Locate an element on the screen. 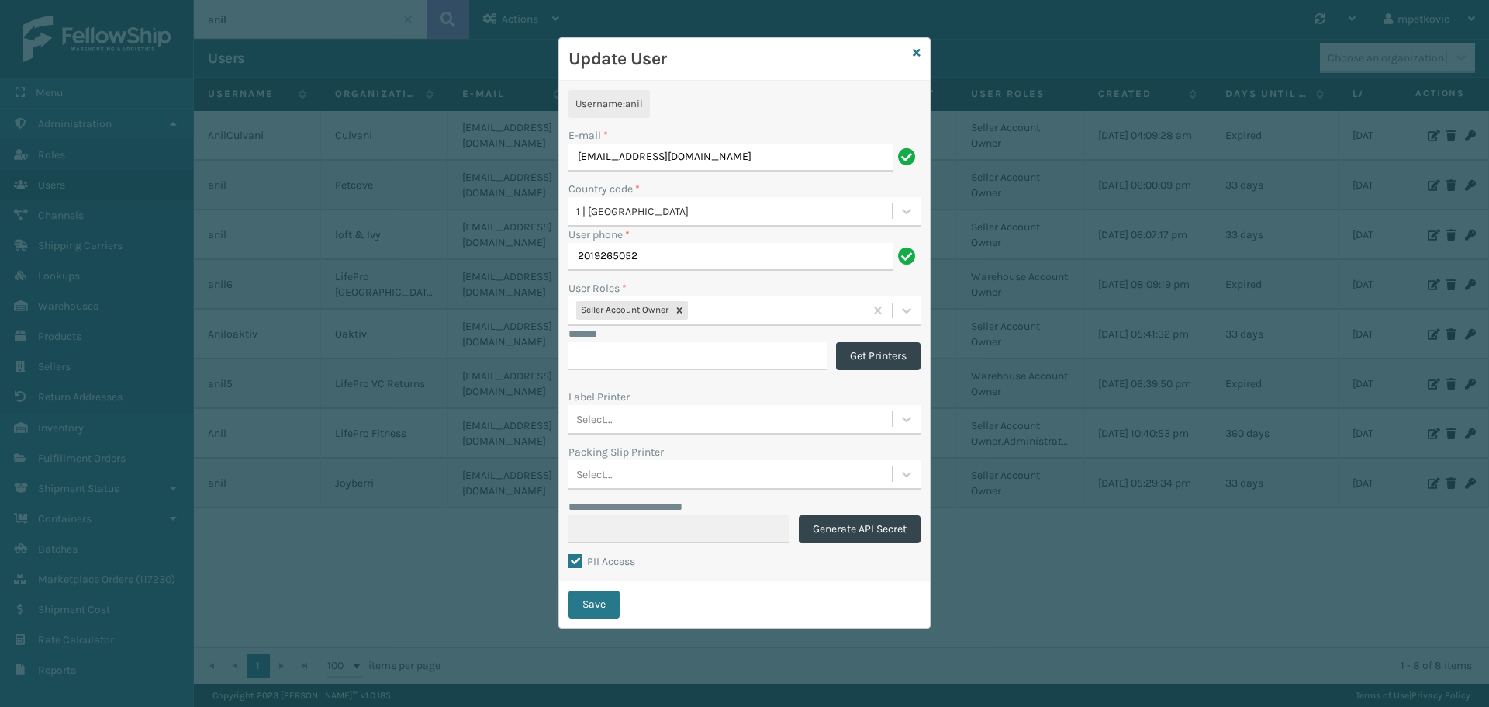 This screenshot has height=707, width=1489. label: Packing Slip Printer is located at coordinates (616, 452).